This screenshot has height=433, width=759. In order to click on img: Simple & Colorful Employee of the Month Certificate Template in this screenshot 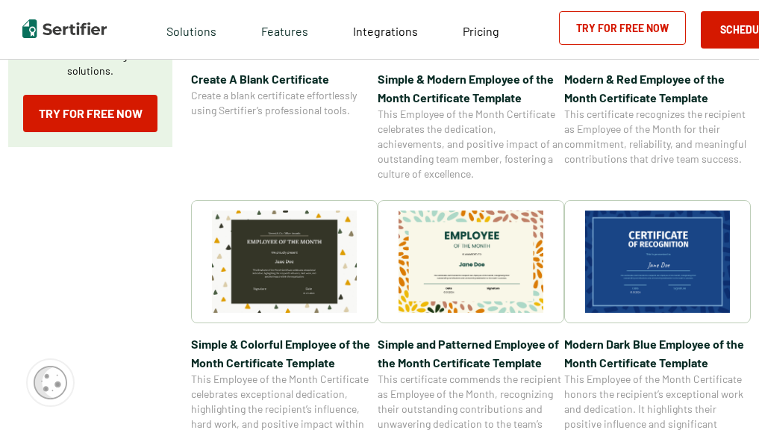, I will do `click(284, 261)`.